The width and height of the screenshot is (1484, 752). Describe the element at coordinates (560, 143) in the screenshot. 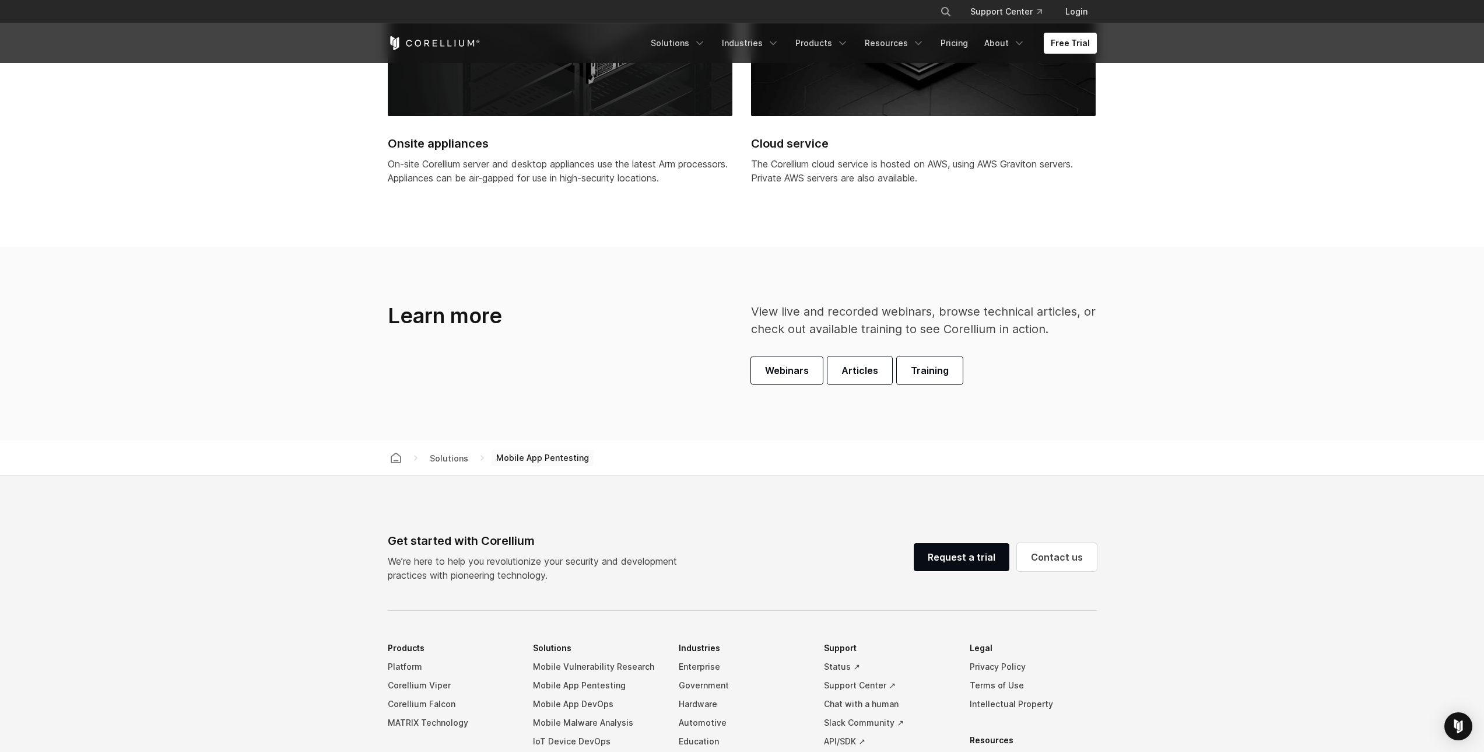

I see `h2: Onsite appliances` at that location.